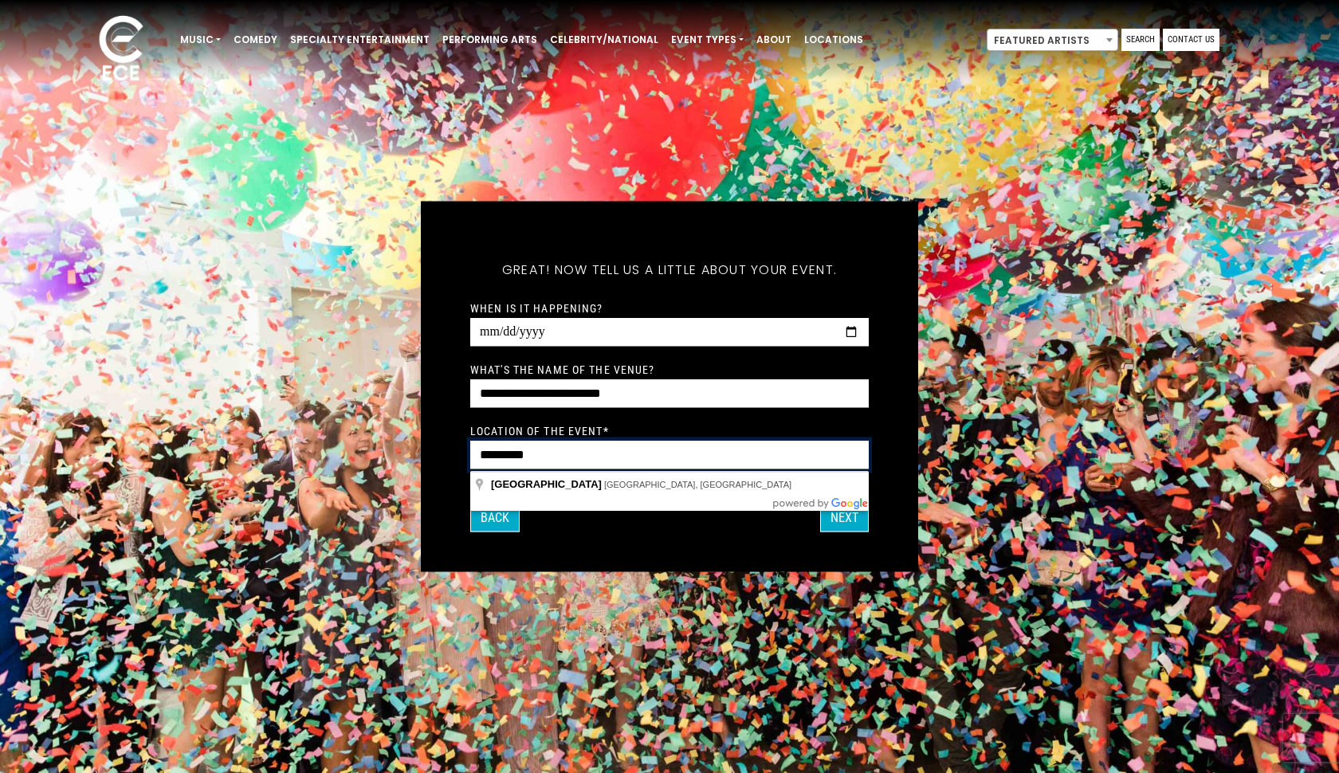 The image size is (1339, 773). What do you see at coordinates (707, 40) in the screenshot?
I see `a: Event Types` at bounding box center [707, 40].